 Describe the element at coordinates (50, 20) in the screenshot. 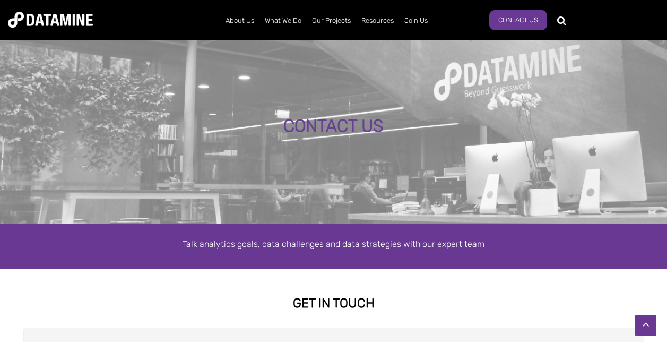

I see `img: Datamine` at that location.